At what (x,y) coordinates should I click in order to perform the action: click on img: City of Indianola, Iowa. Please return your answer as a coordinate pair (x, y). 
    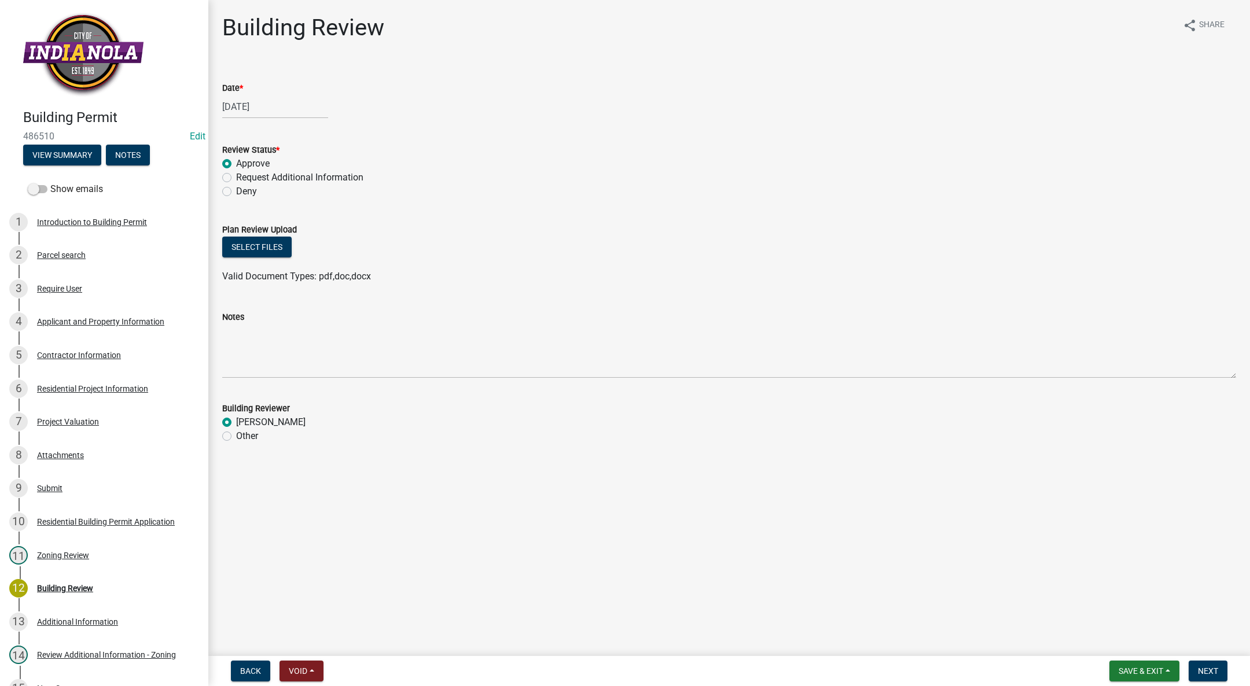
    Looking at the image, I should click on (83, 54).